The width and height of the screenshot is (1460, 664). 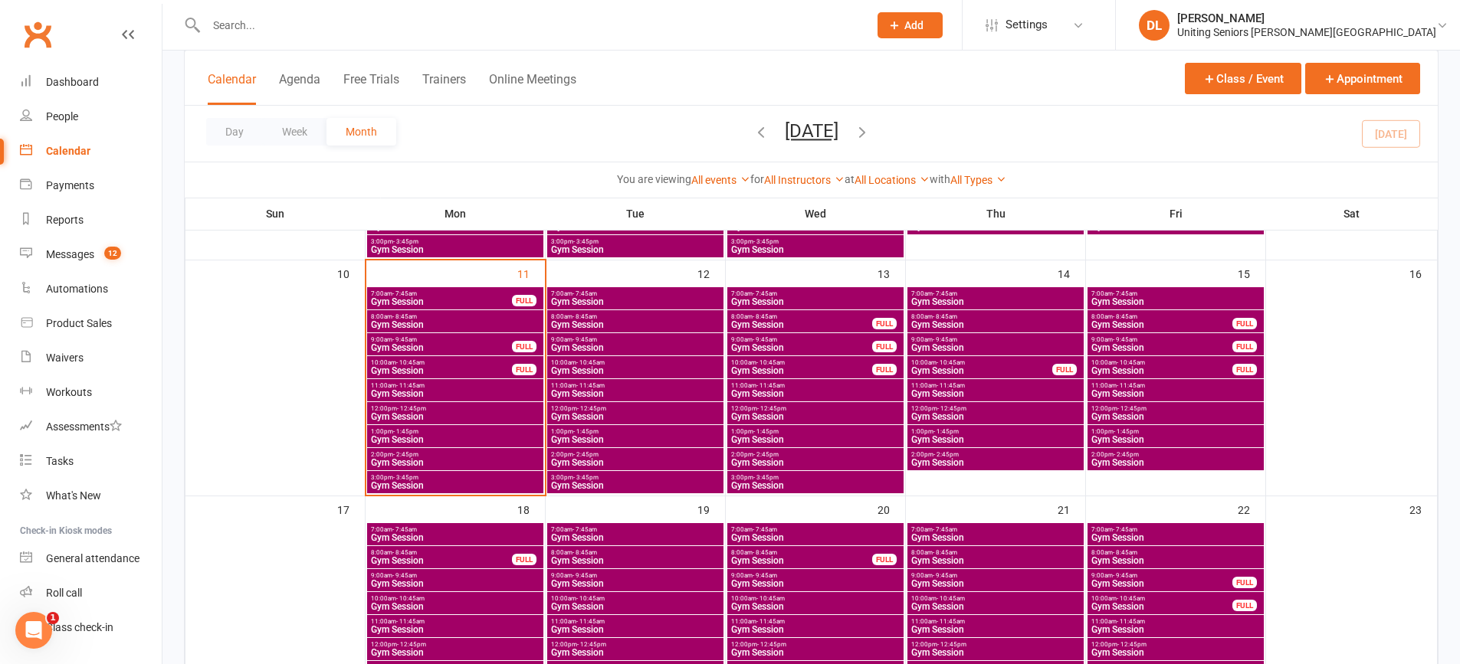 What do you see at coordinates (1026, 25) in the screenshot?
I see `span: Settings` at bounding box center [1026, 25].